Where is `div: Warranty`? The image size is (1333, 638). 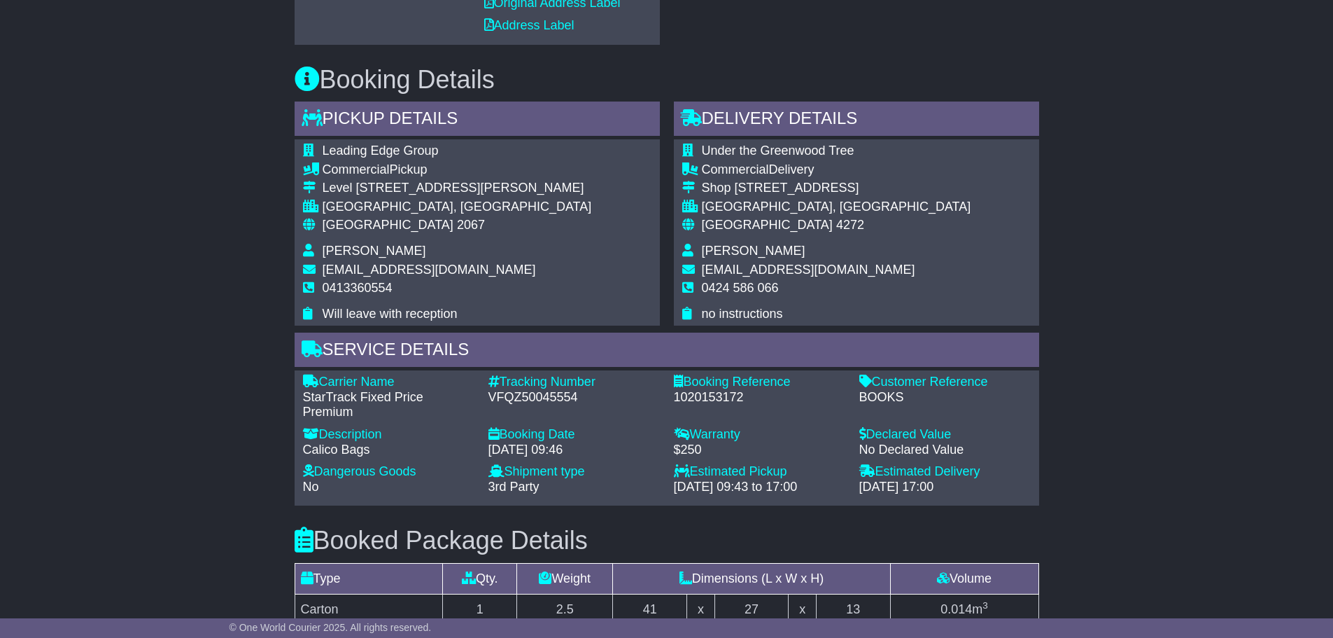 div: Warranty is located at coordinates (759, 435).